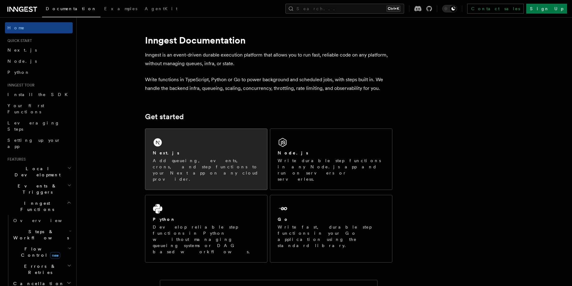 Image resolution: width=572 pixels, height=286 pixels. What do you see at coordinates (42, 252) in the screenshot?
I see `button: Flow Controlnew` at bounding box center [42, 252].